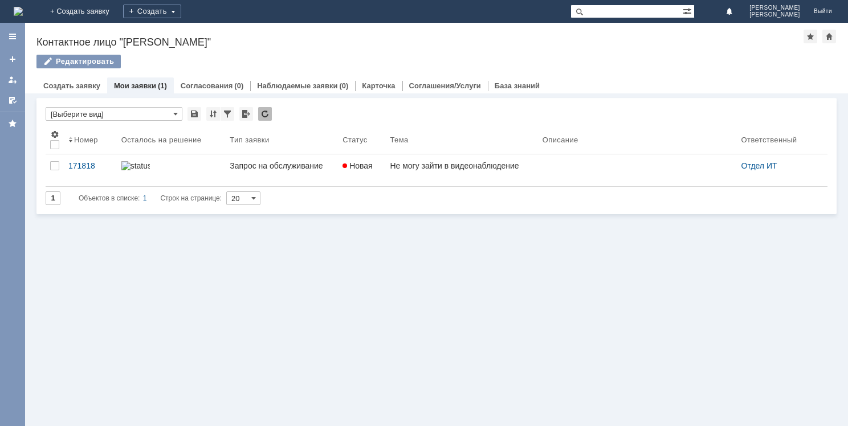  Describe the element at coordinates (162, 85) in the screenshot. I see `div: (1)` at that location.